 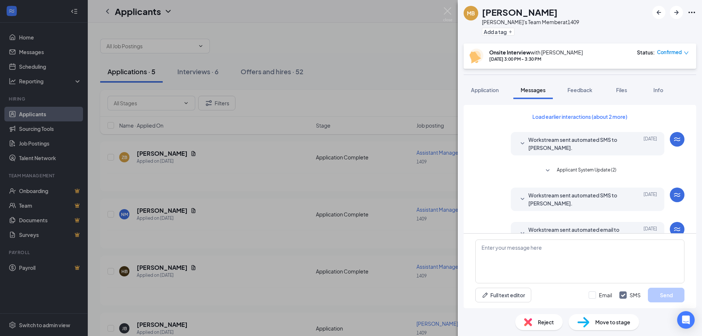 What do you see at coordinates (686, 320) in the screenshot?
I see `div: Open Intercom Messenger` at bounding box center [686, 320].